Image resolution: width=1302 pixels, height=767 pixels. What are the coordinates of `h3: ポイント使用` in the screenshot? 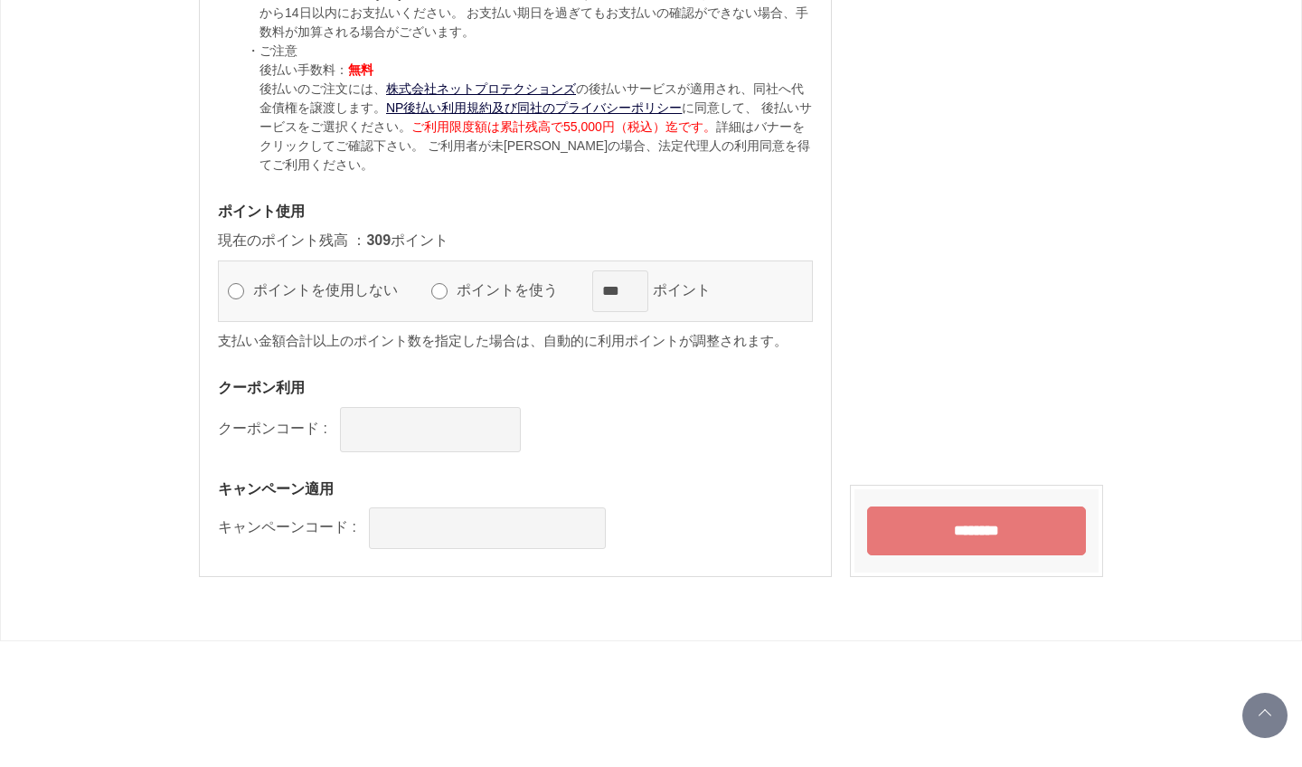 It's located at (515, 211).